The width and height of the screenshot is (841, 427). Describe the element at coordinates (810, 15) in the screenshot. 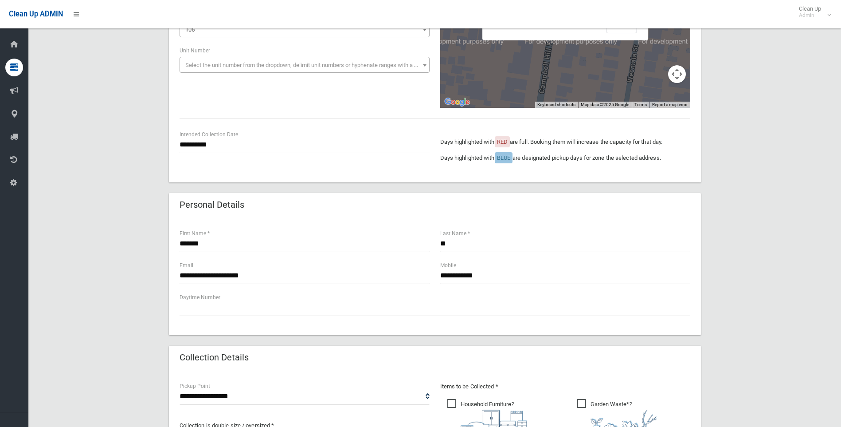

I see `small: Admin` at that location.